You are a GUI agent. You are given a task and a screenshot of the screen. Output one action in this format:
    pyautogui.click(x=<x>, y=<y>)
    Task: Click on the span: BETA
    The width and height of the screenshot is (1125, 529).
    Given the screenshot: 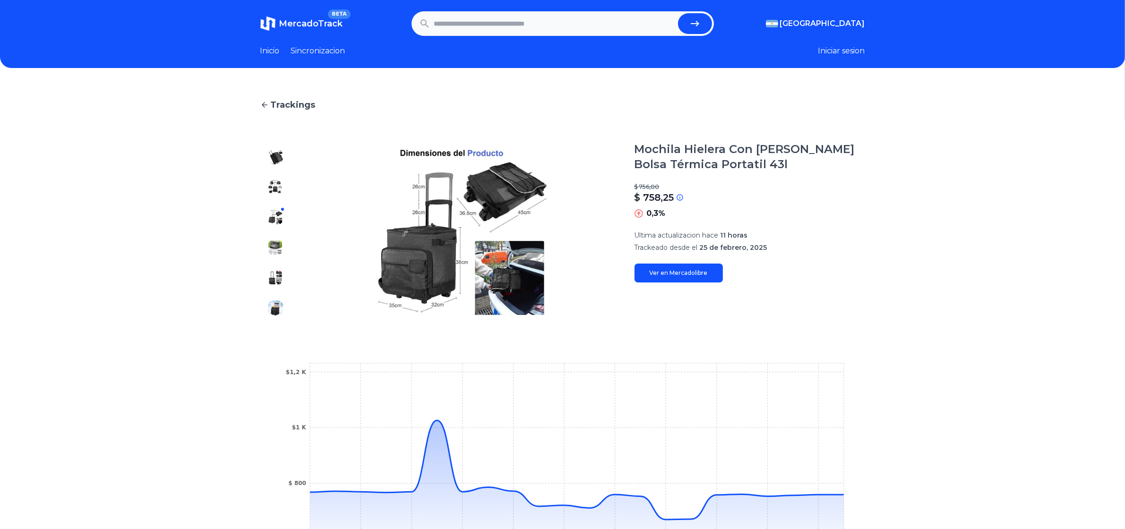 What is the action you would take?
    pyautogui.click(x=339, y=14)
    